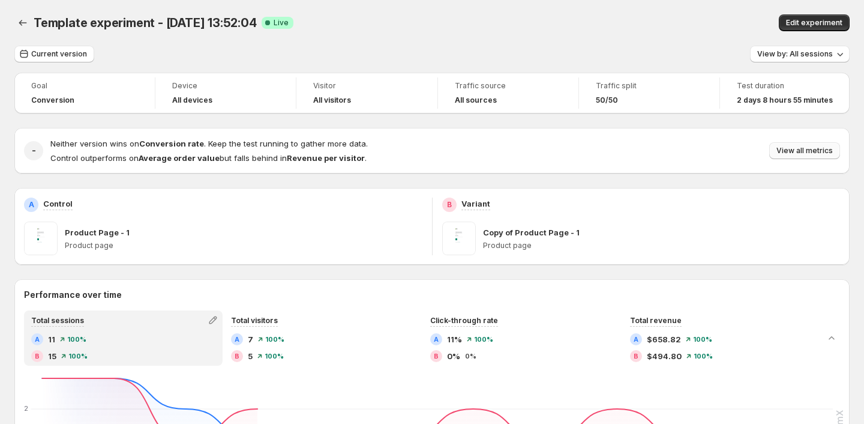 This screenshot has height=424, width=864. Describe the element at coordinates (785, 93) in the screenshot. I see `a: Test duration2 days 8 hours 55 minutes` at that location.